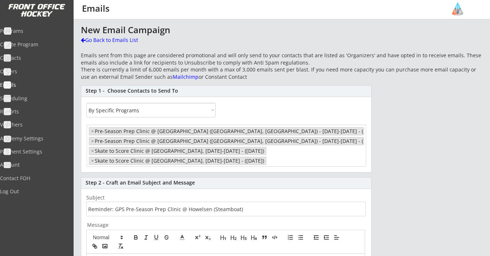  What do you see at coordinates (337, 237) in the screenshot?
I see `span: Text alignment` at bounding box center [337, 237].